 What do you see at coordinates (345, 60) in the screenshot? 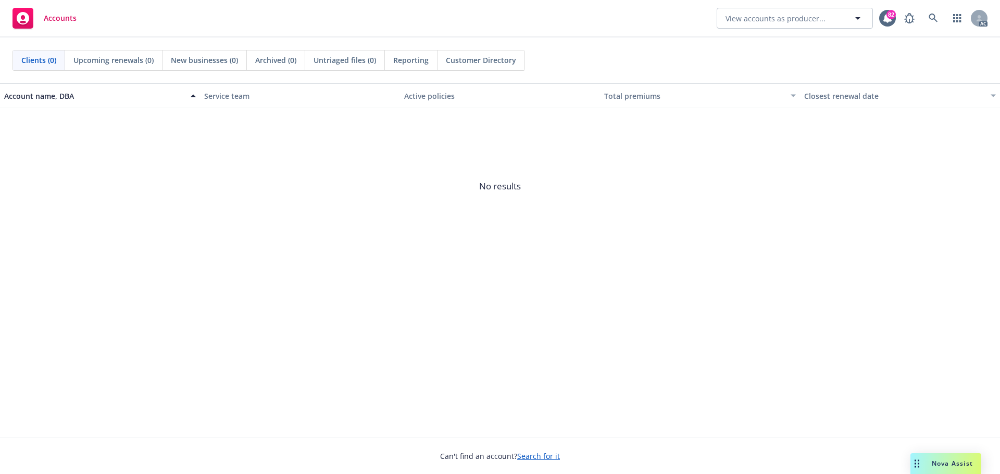
I see `span: Untriaged files (0)` at bounding box center [345, 60].